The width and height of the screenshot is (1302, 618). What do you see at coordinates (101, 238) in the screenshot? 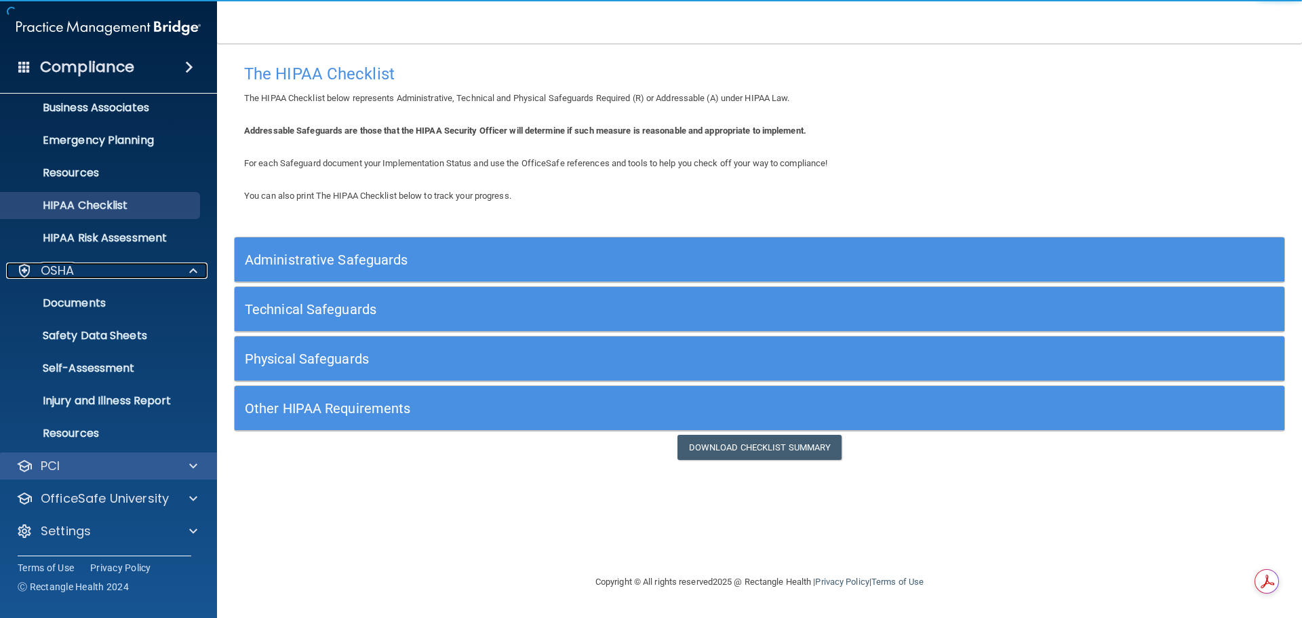
I see `p: HIPAA Risk Assessment` at bounding box center [101, 238].